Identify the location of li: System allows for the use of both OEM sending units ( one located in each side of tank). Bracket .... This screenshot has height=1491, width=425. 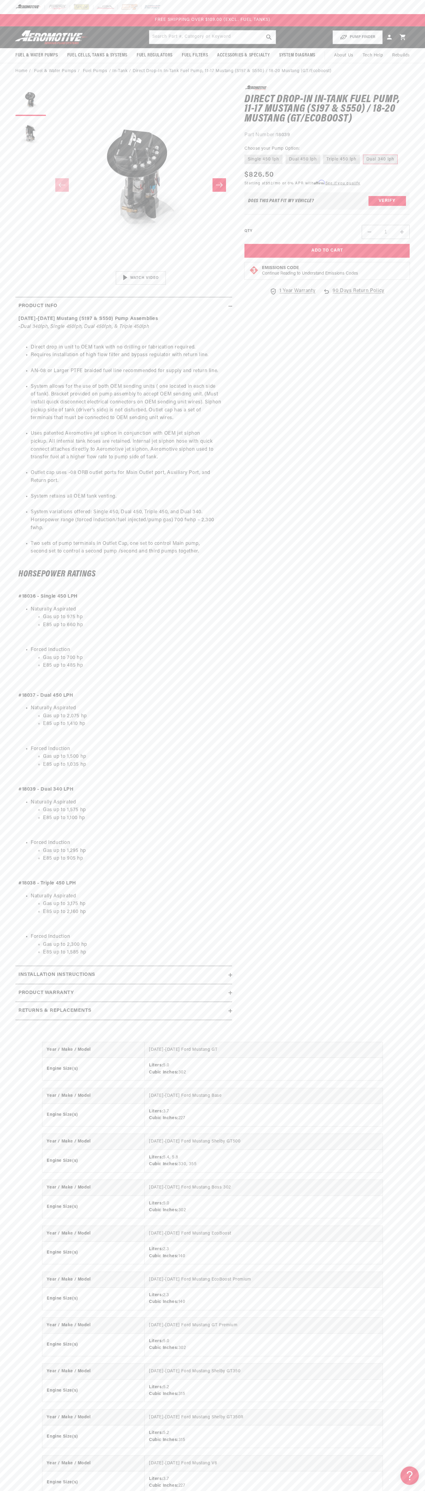
(130, 407).